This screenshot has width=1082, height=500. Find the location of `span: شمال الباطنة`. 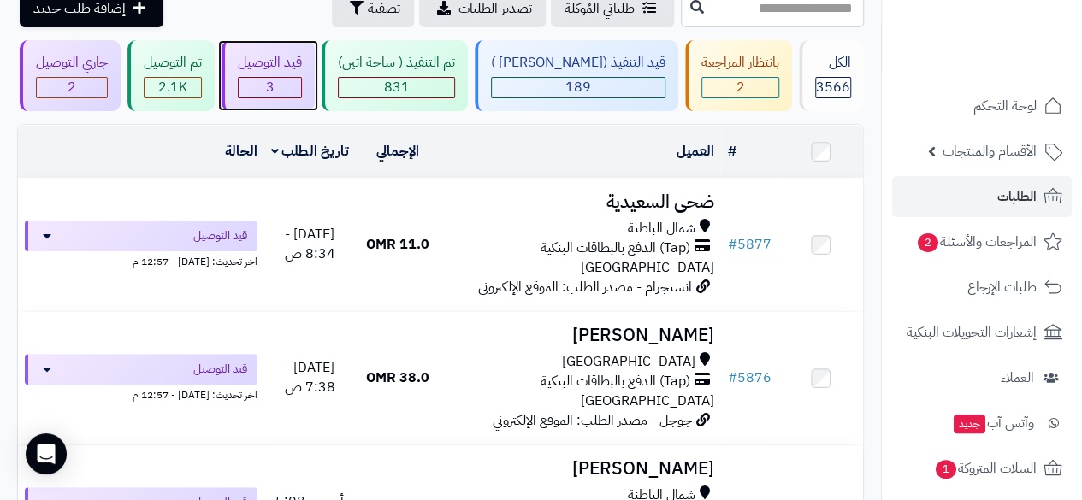

span: شمال الباطنة is located at coordinates (661, 228).